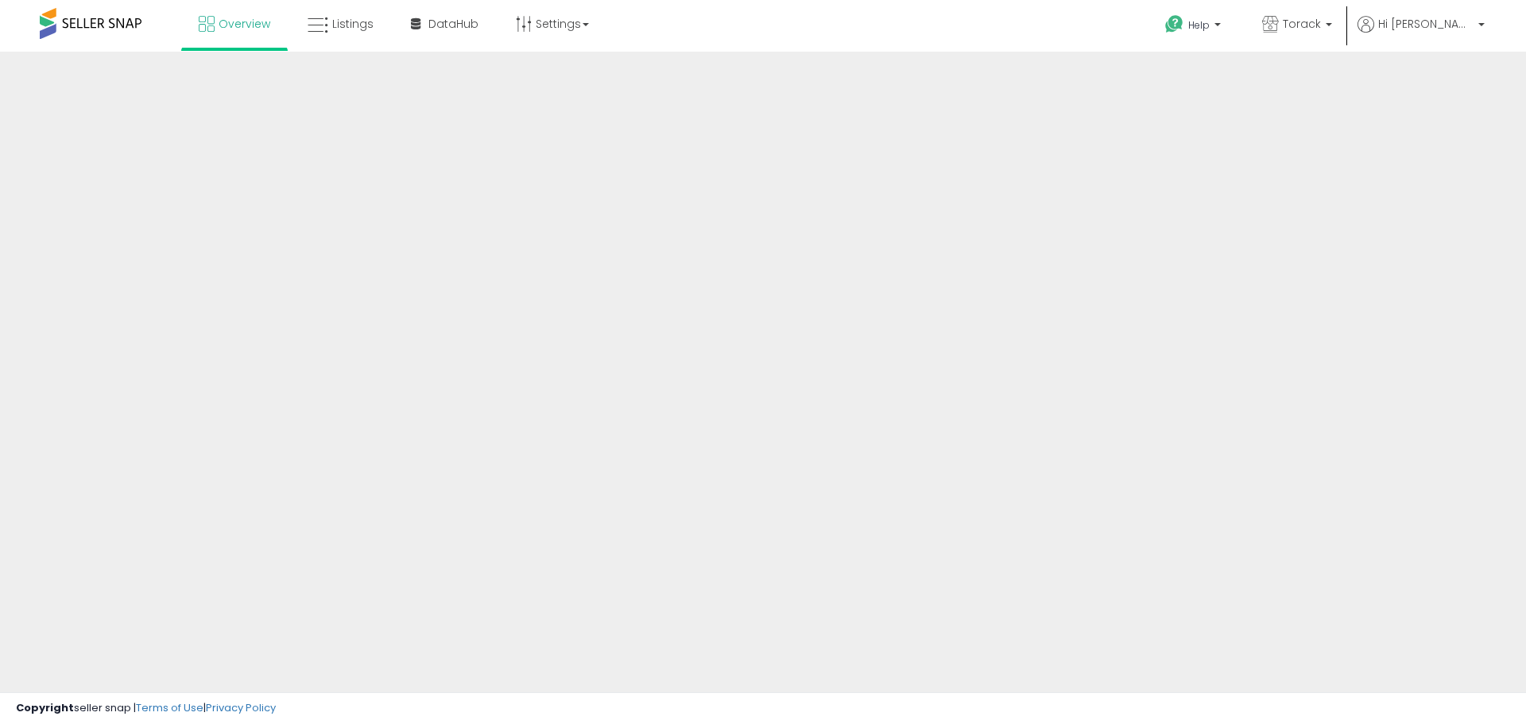  What do you see at coordinates (244, 24) in the screenshot?
I see `span: Overview` at bounding box center [244, 24].